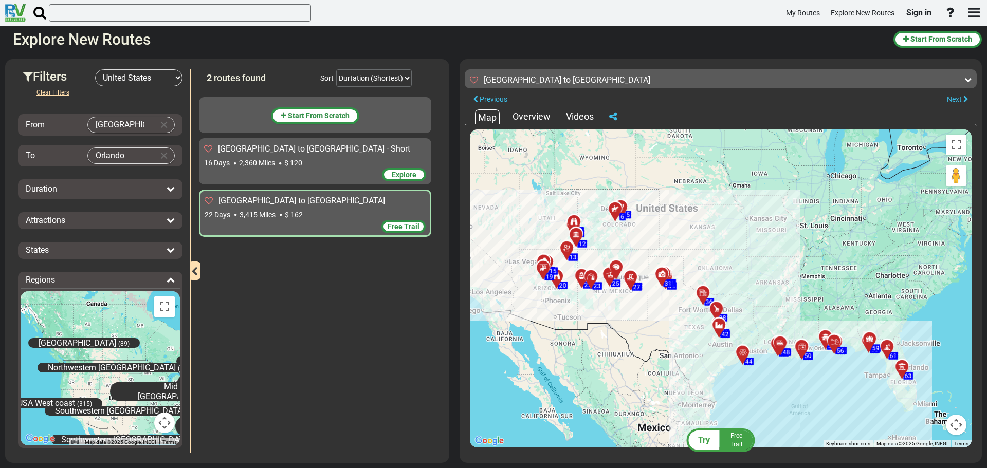  I want to click on span: (89), so click(124, 344).